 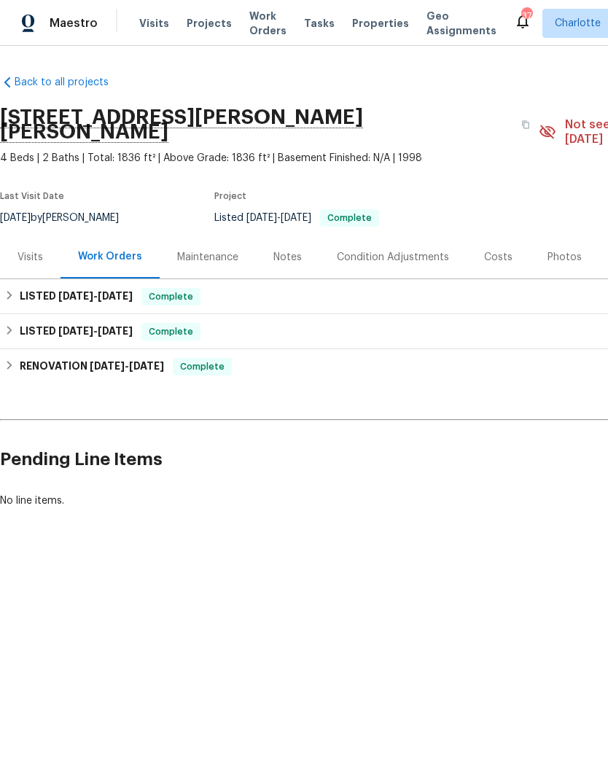 I want to click on span: Work Orders, so click(x=267, y=23).